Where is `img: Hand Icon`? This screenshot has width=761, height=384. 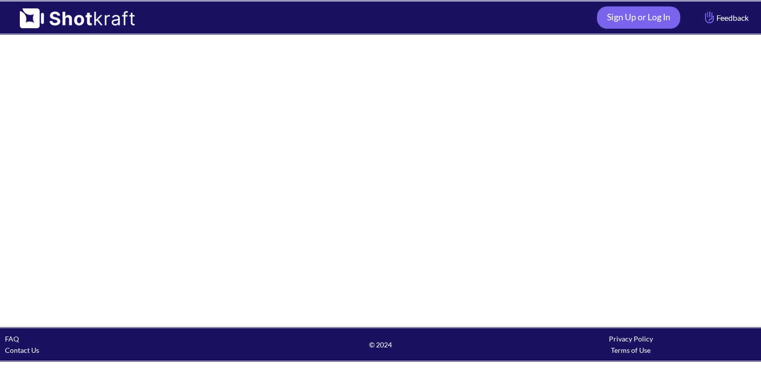
img: Hand Icon is located at coordinates (709, 17).